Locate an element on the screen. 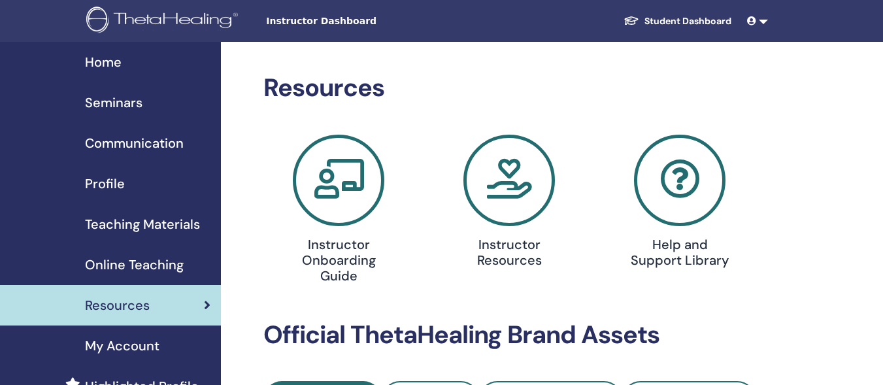 The width and height of the screenshot is (883, 385). h2: Official ThetaHealing Brand Assets is located at coordinates (509, 335).